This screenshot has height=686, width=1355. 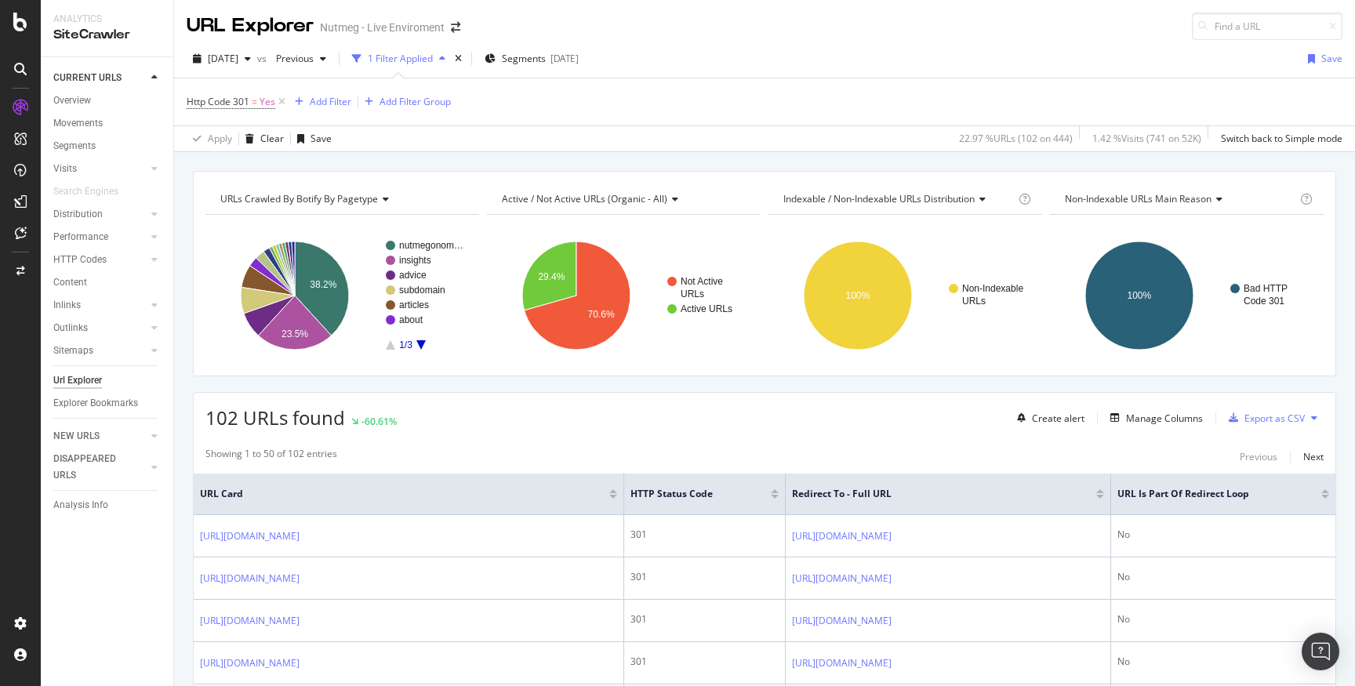 I want to click on span: 2025 Sep. 1st, so click(x=223, y=58).